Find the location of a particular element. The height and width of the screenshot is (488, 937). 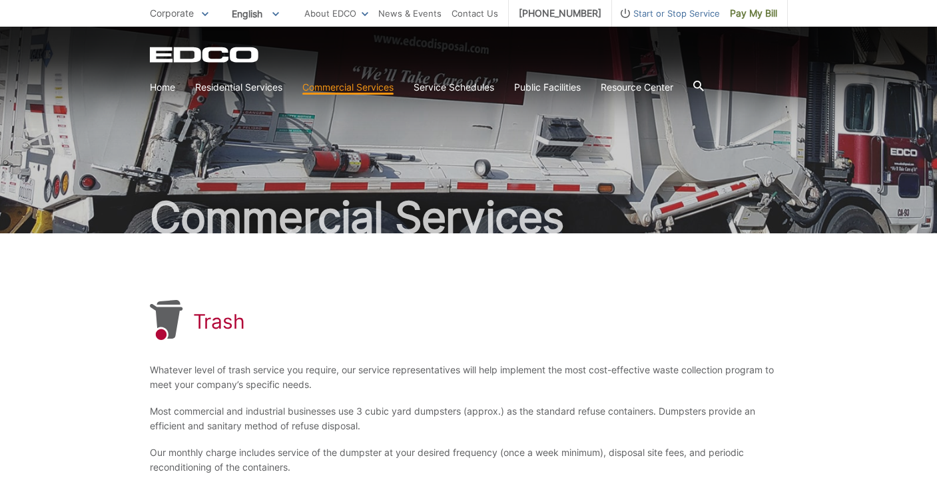

a: EDCD logo. Return to the homepage. is located at coordinates (205, 55).